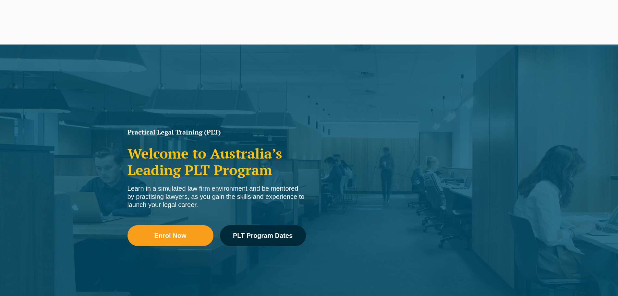 Image resolution: width=618 pixels, height=296 pixels. I want to click on h1: Practical Legal Training (PLT), so click(217, 132).